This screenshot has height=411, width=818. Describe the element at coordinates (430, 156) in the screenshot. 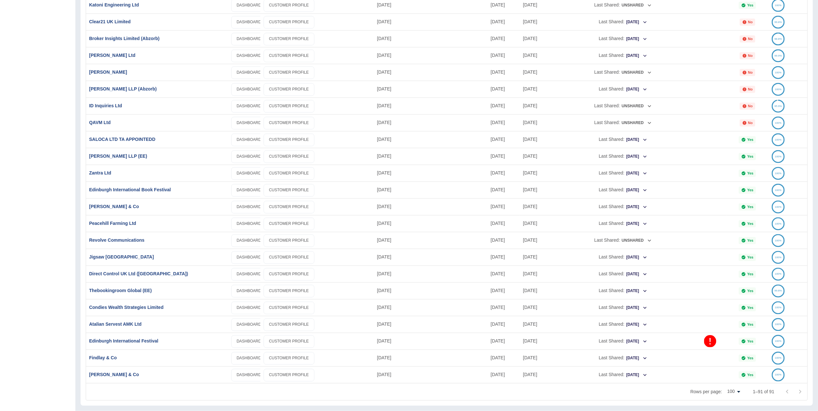

I see `div: 01 Aug 2025` at that location.